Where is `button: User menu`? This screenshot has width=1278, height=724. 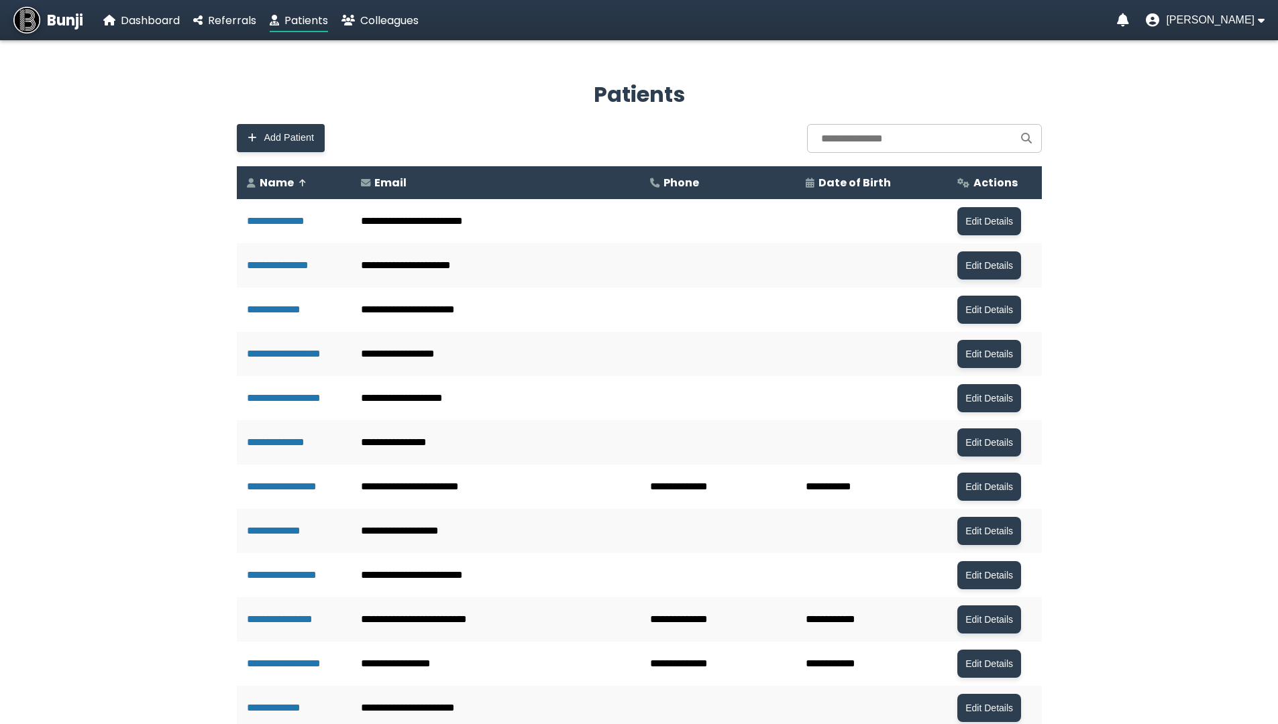
button: User menu is located at coordinates (1204, 20).